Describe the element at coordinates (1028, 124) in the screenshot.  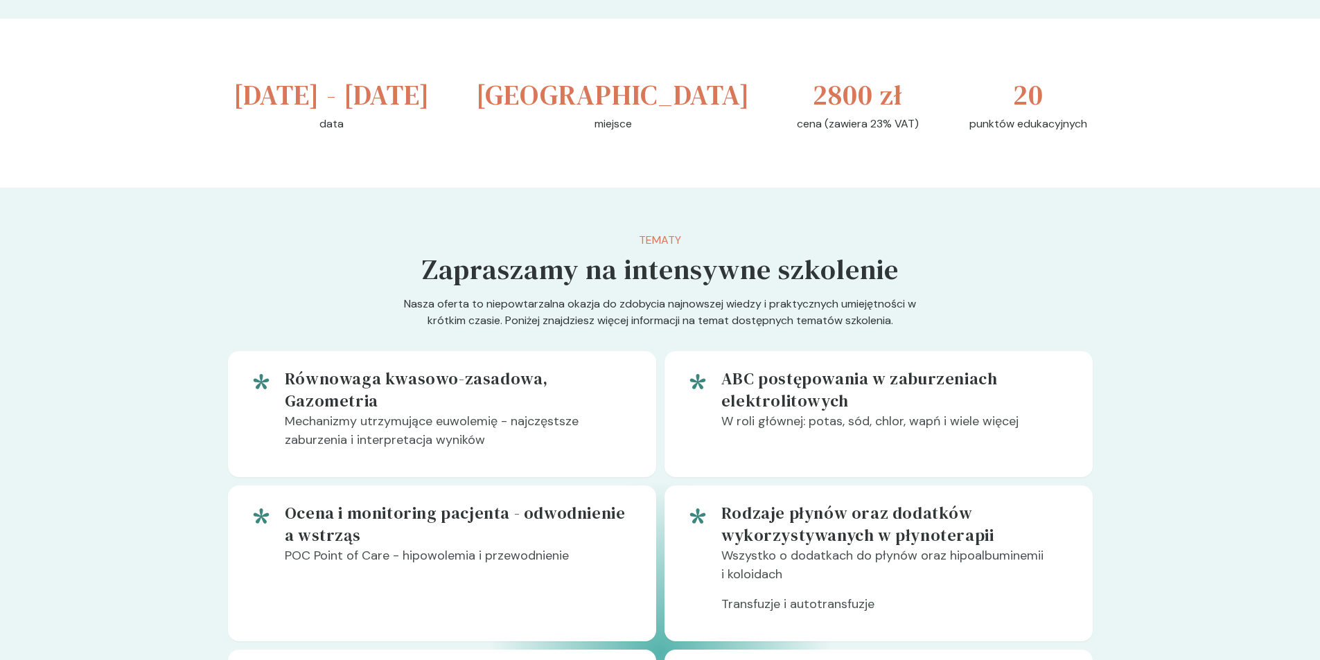
I see `p: punktów edukacyjnych` at that location.